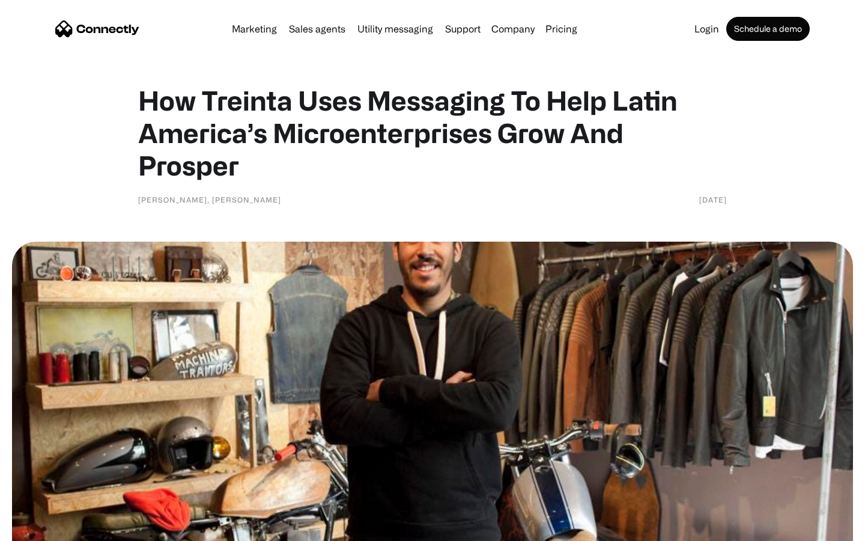 The height and width of the screenshot is (541, 865). I want to click on a: Utility messaging, so click(395, 29).